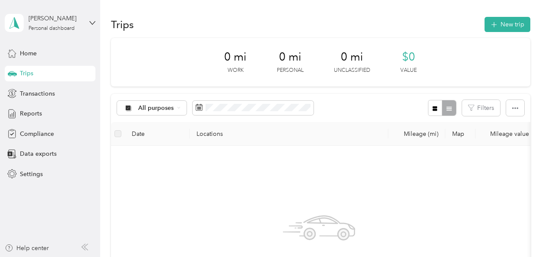 The image size is (545, 257). I want to click on div: Help center, so click(27, 248).